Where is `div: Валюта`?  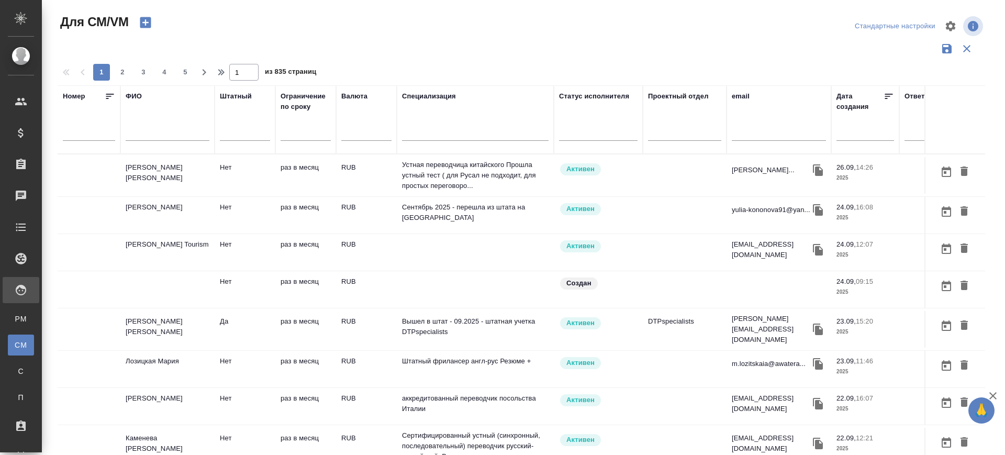
div: Валюта is located at coordinates (354, 96).